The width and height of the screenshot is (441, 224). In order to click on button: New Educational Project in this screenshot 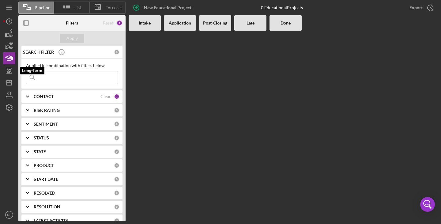, I will do `click(163, 8)`.